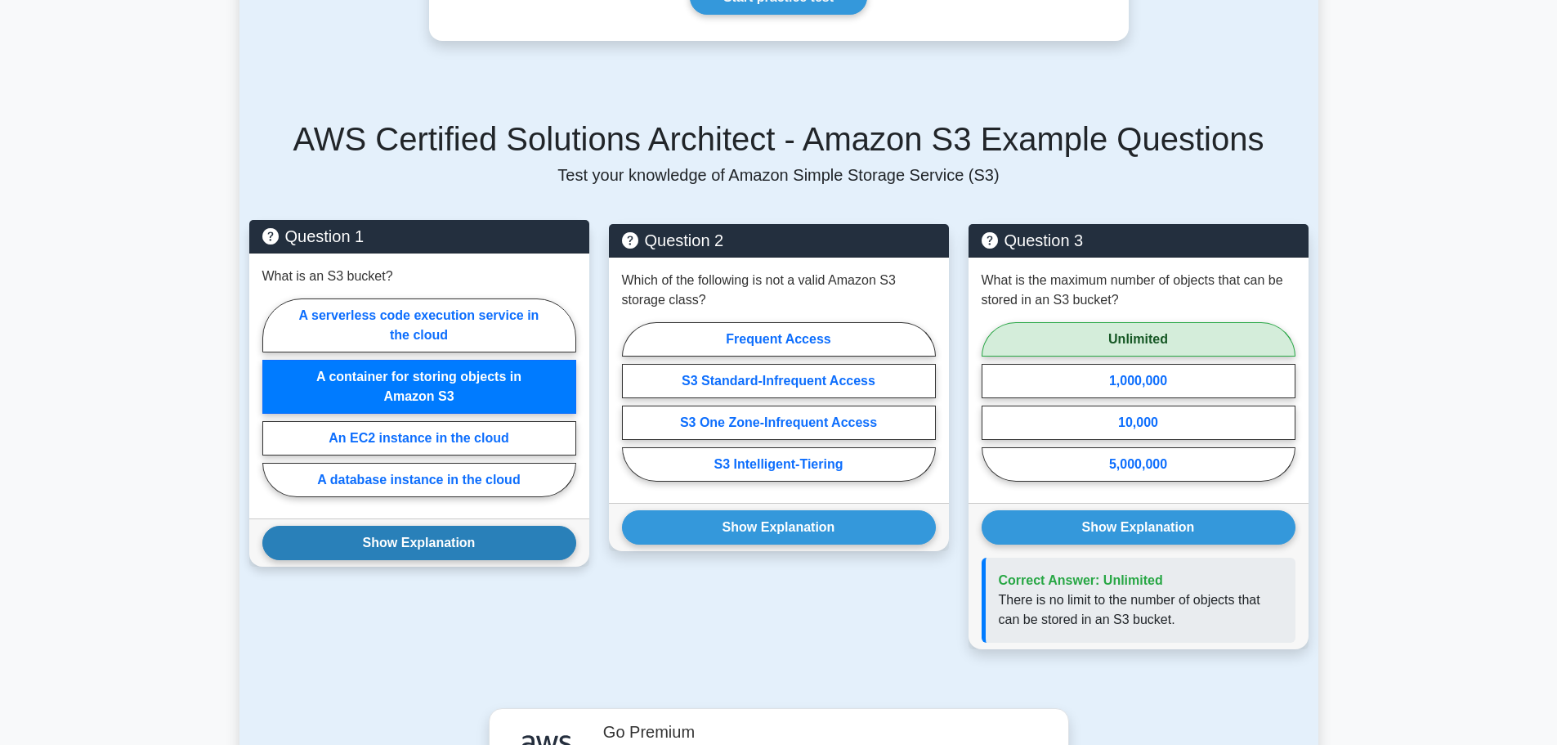  Describe the element at coordinates (1139, 464) in the screenshot. I see `label: 5,000,000` at that location.